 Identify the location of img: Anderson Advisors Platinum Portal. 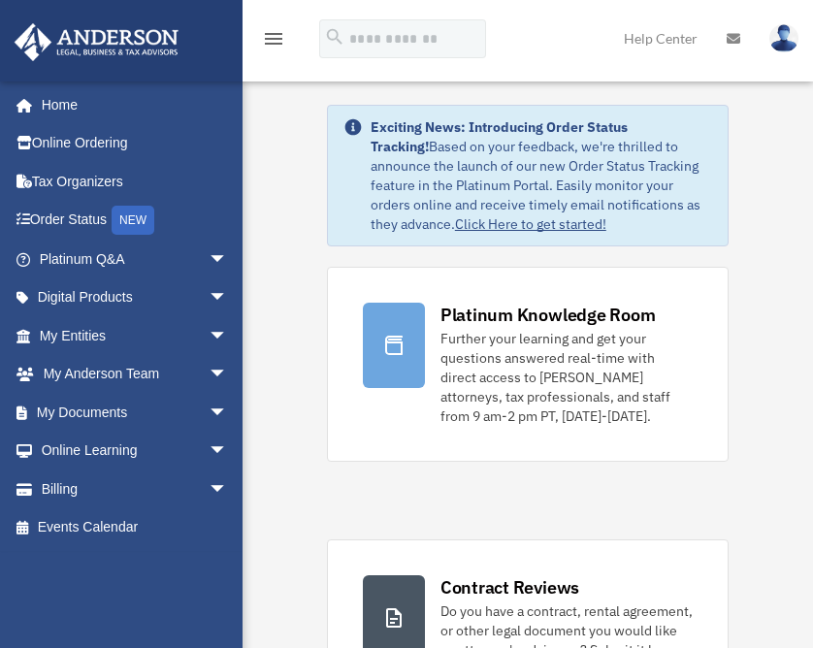
(96, 42).